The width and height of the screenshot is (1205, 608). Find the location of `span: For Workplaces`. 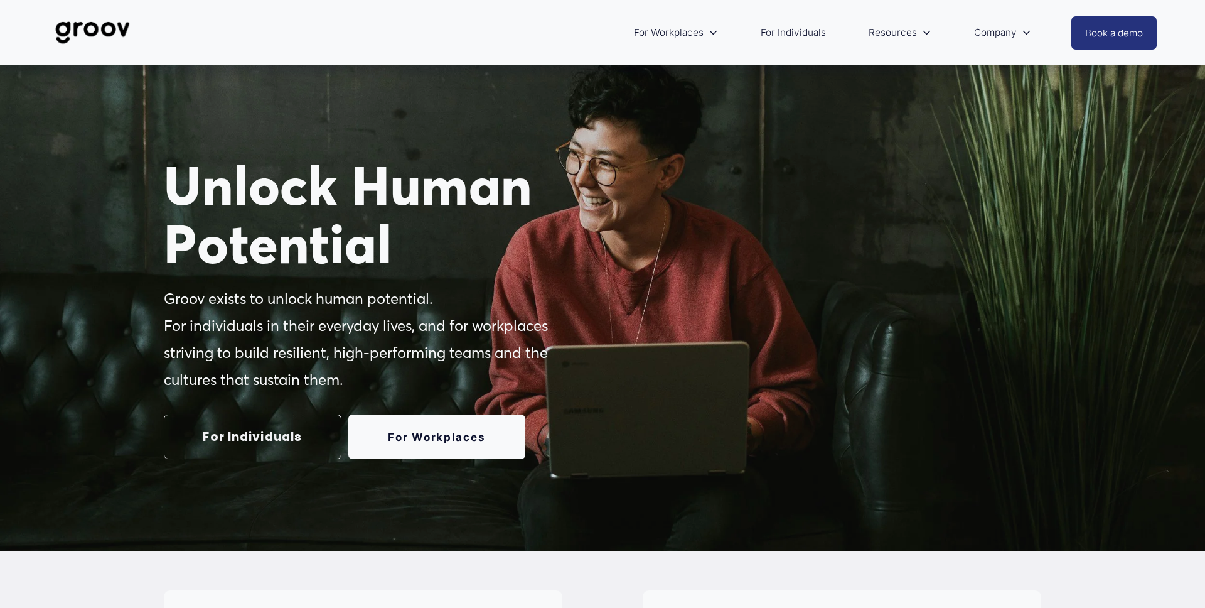

span: For Workplaces is located at coordinates (669, 33).